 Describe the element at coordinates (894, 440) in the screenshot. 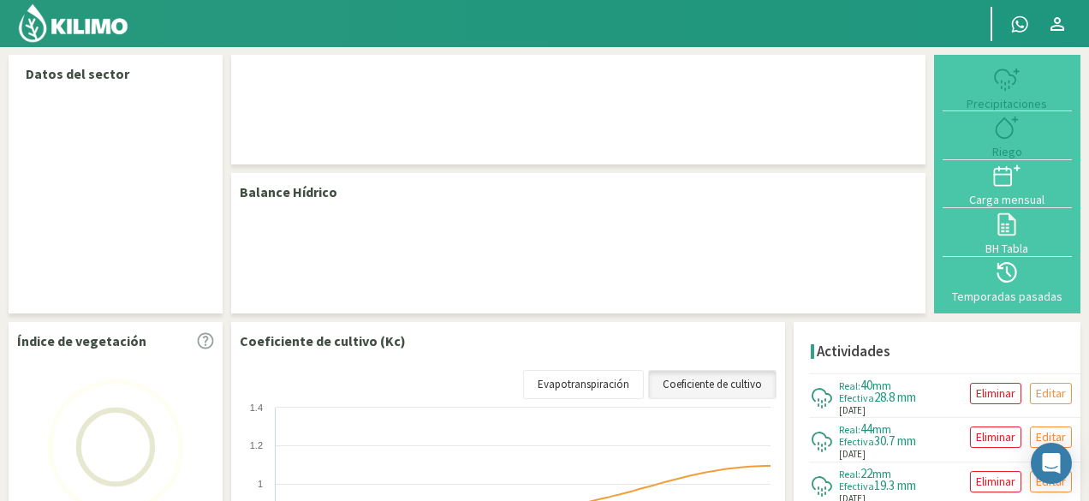

I see `span: 30.7 mm` at that location.